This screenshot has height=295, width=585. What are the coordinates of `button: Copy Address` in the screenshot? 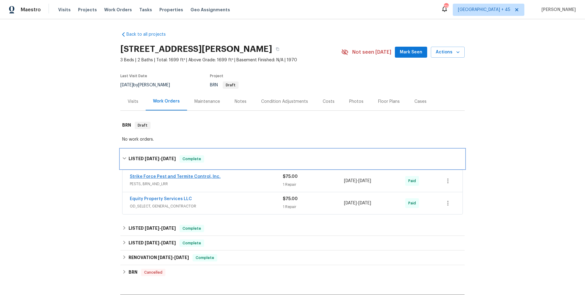 It's located at (278, 49).